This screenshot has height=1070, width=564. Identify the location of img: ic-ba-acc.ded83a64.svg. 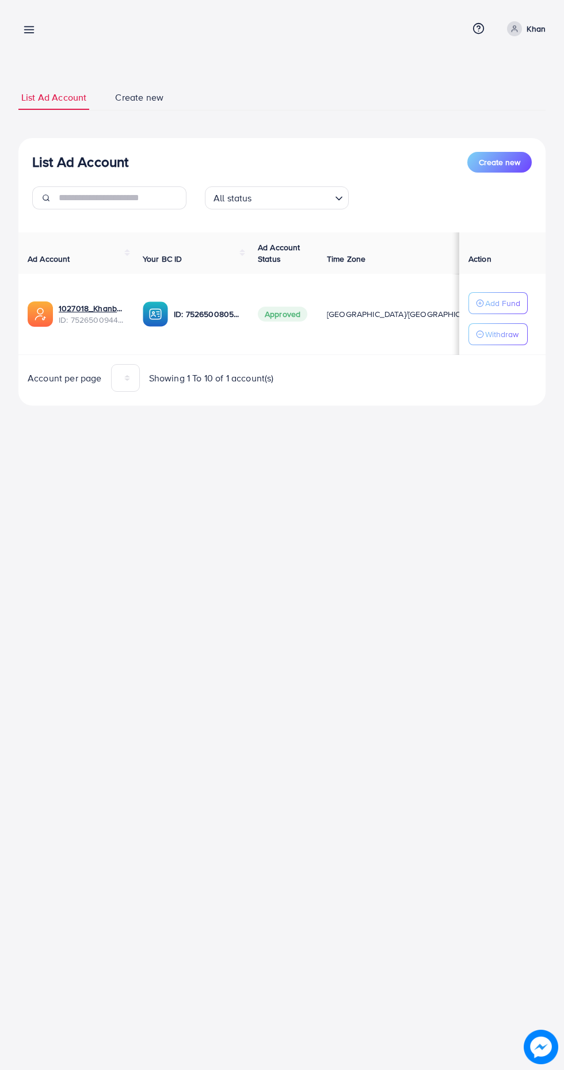
(155, 314).